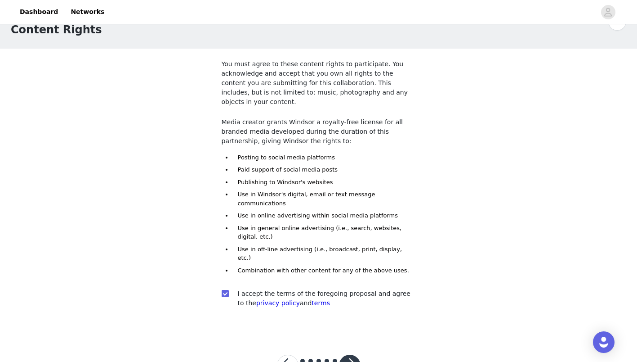  Describe the element at coordinates (319, 83) in the screenshot. I see `p: You must agree to these content rights to participate. You acknowledge and accept that you own al...` at that location.